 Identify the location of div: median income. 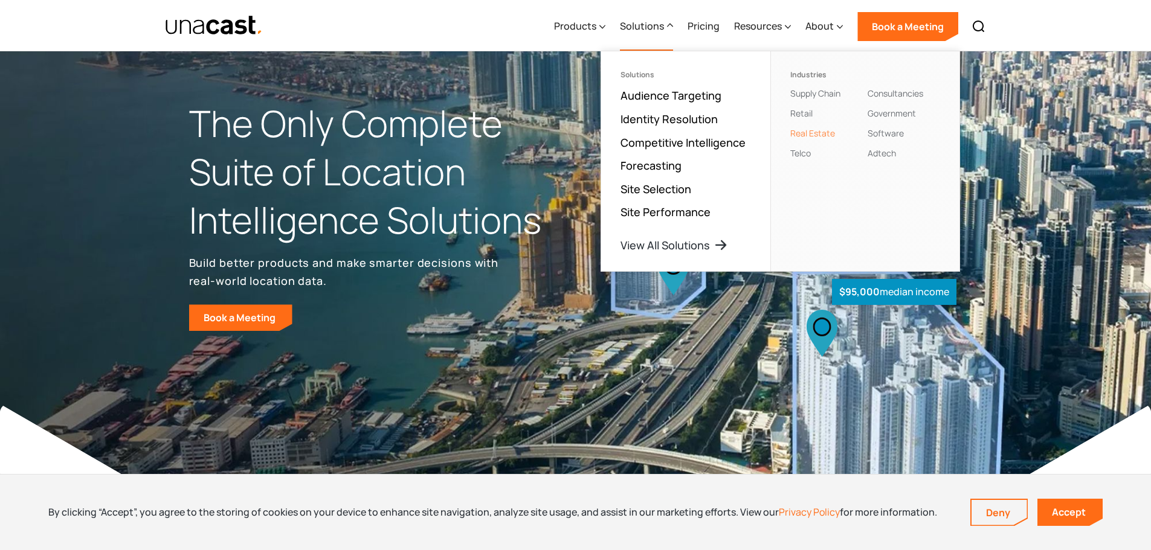
(894, 292).